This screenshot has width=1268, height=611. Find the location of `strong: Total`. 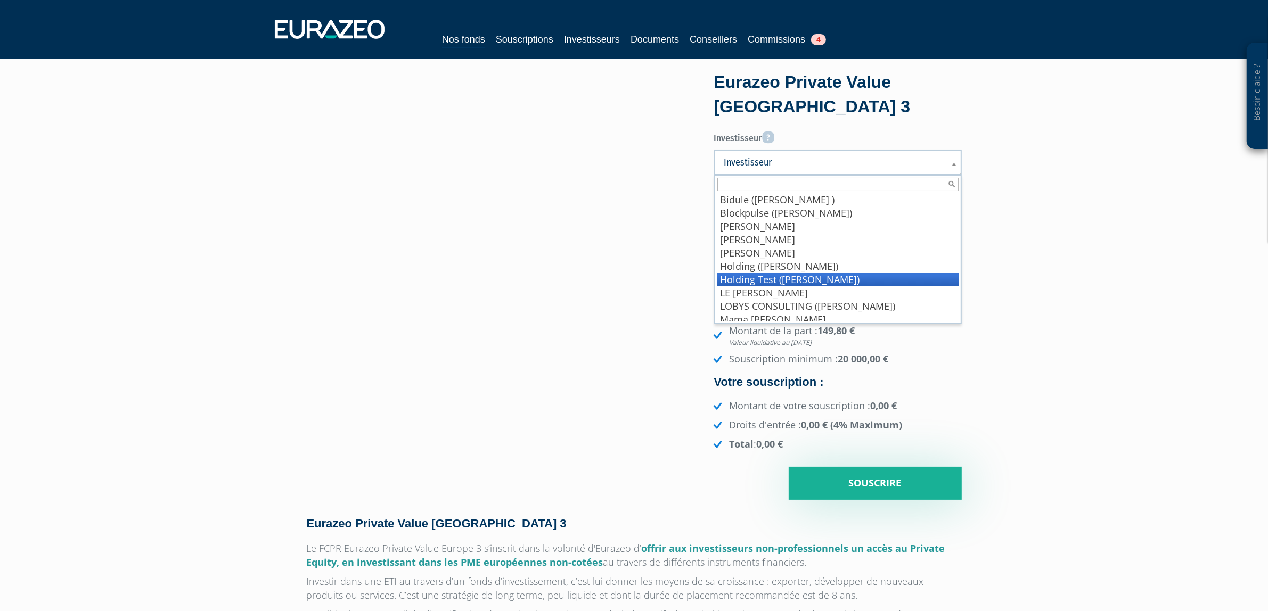

strong: Total is located at coordinates (742, 444).